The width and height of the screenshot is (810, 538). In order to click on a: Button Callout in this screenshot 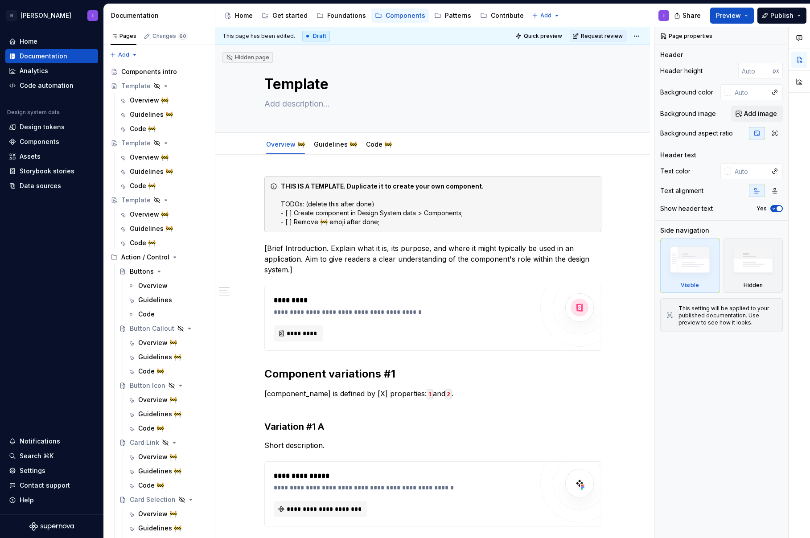, I will do `click(163, 328)`.